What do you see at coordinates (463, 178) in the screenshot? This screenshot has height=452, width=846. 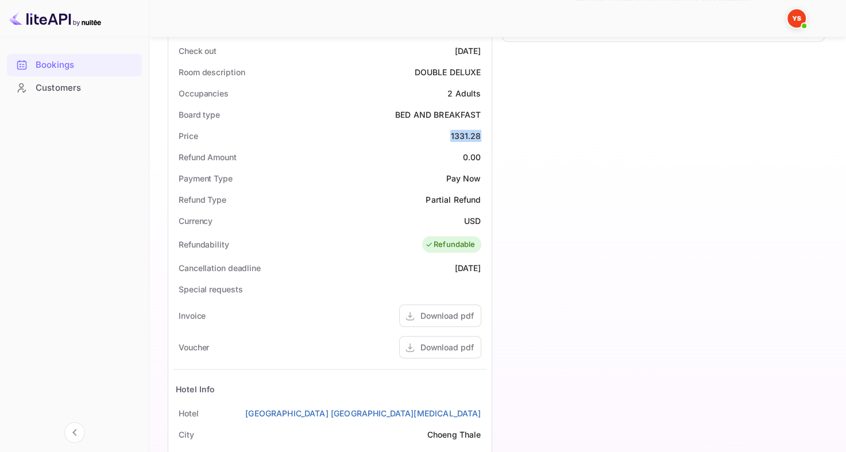 I see `div: Pay Now` at bounding box center [463, 178].